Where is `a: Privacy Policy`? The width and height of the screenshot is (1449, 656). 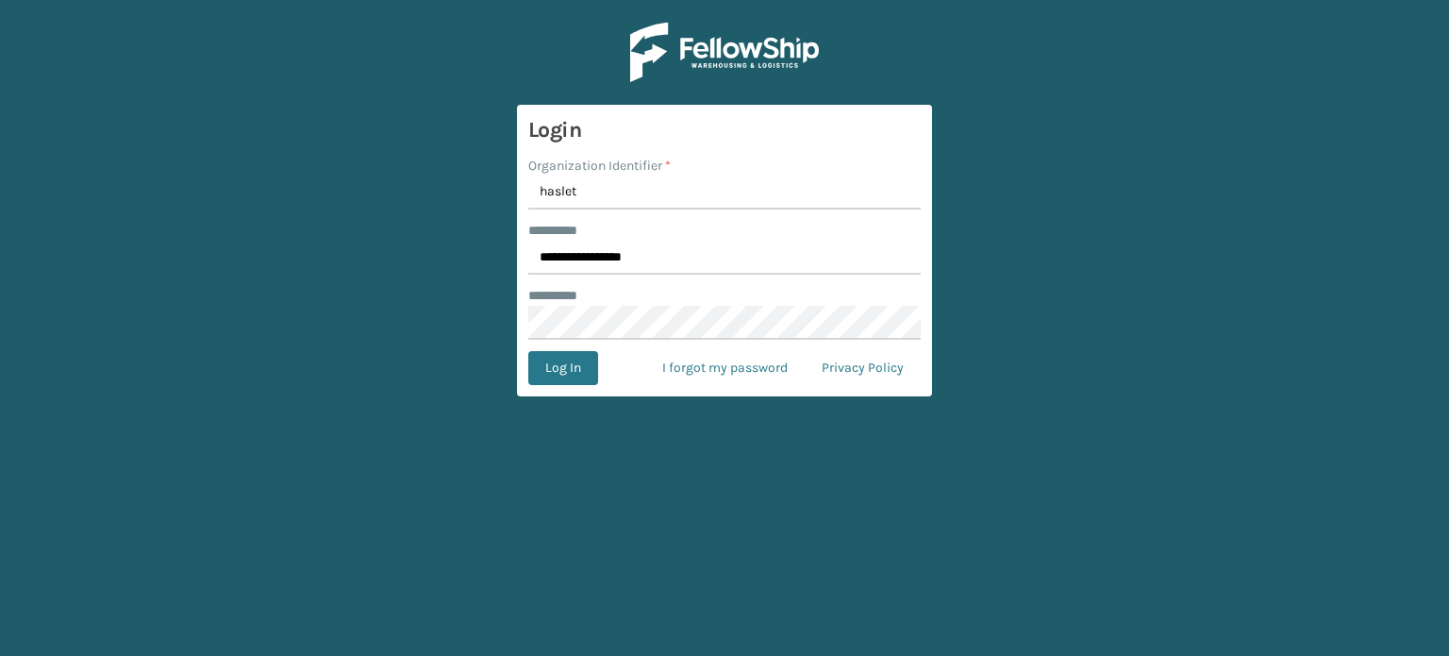
a: Privacy Policy is located at coordinates (862, 368).